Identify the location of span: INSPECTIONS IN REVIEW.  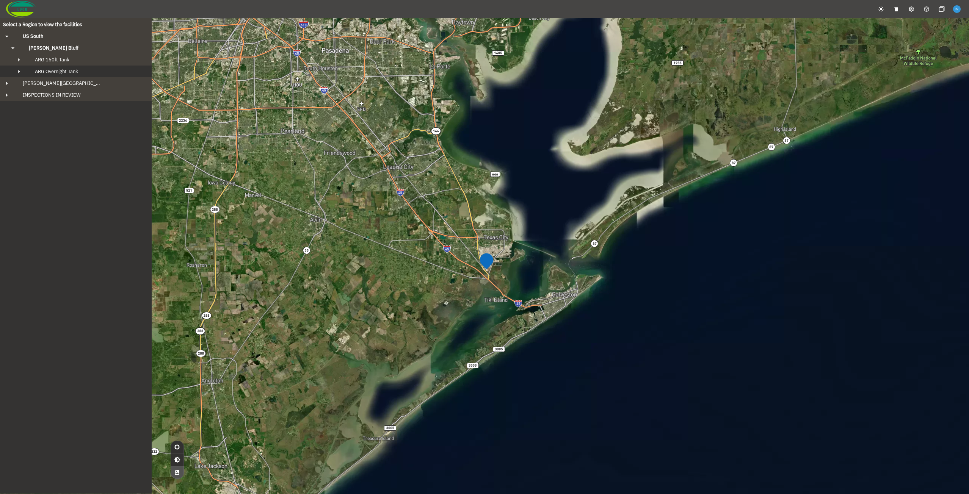
(49, 95).